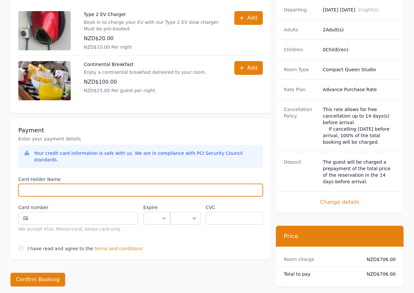 The image size is (414, 293). I want to click on p: NZD$20.00, so click(152, 39).